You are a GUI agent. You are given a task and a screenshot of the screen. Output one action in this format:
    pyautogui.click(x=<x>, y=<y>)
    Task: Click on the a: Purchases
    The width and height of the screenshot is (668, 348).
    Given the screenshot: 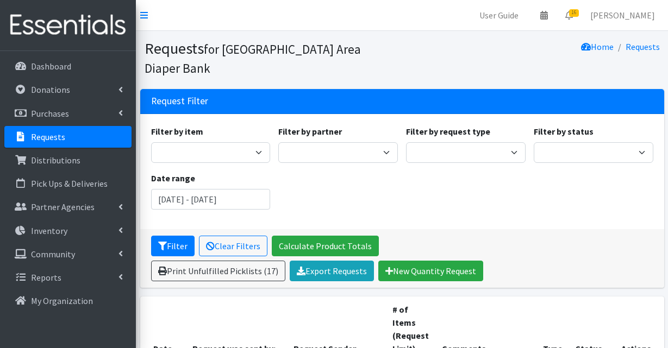 What is the action you would take?
    pyautogui.click(x=68, y=114)
    